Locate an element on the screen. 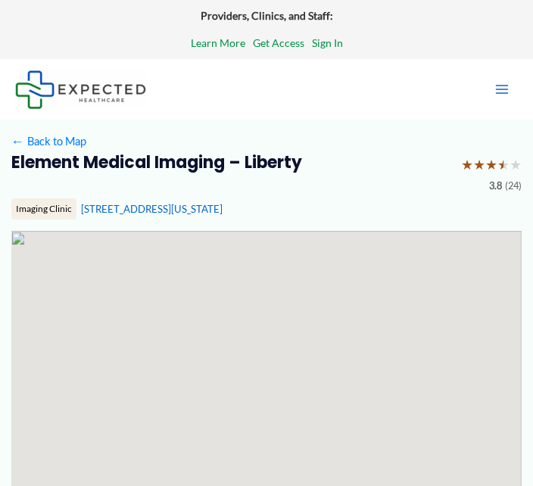  a: Sign In is located at coordinates (327, 43).